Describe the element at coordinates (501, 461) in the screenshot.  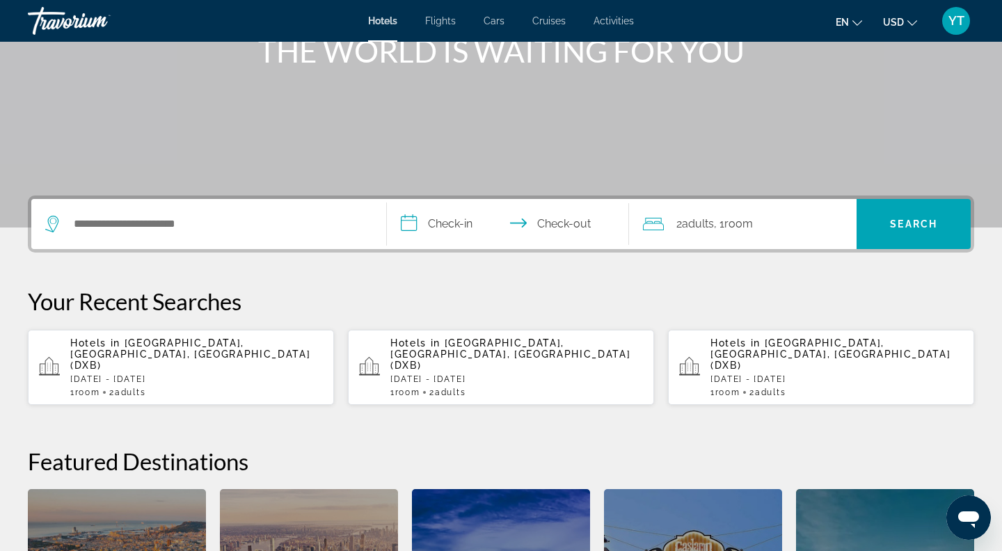
I see `h2: Featured Destinations` at that location.